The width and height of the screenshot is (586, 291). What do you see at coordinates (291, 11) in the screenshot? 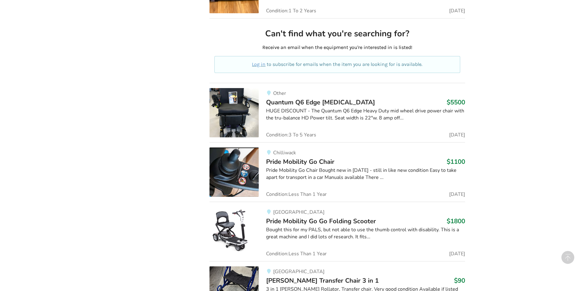
I see `span: Condition: 1 To 2 Years` at bounding box center [291, 11].